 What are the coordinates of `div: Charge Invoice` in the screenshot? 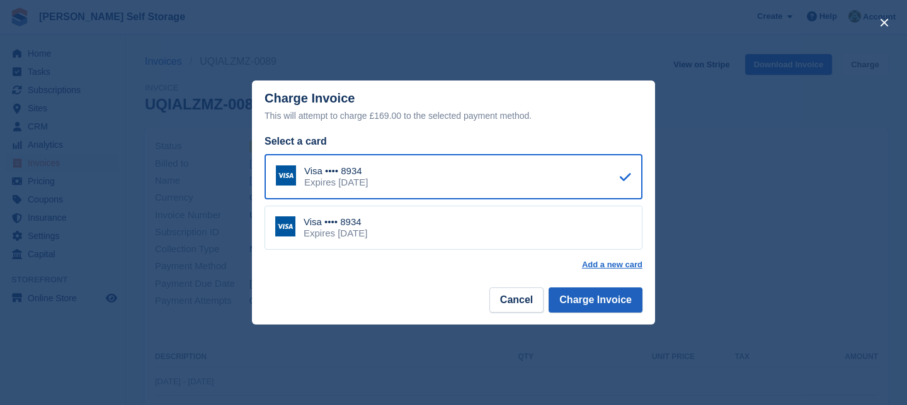 It's located at (453, 107).